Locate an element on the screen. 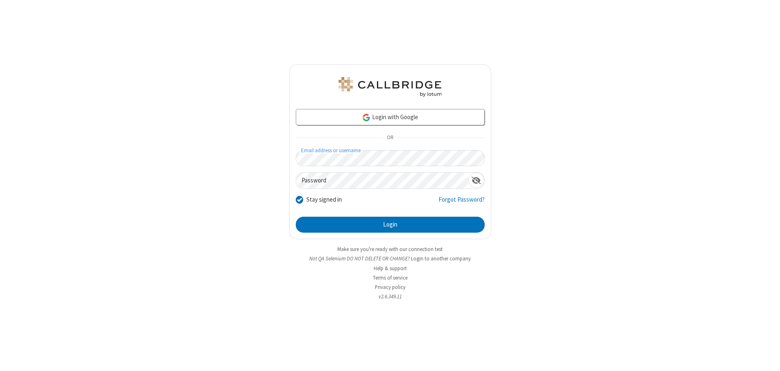 The image size is (780, 371). li: Not QA Selenium DO NOT DELETE OR CHANGE? is located at coordinates (390, 258).